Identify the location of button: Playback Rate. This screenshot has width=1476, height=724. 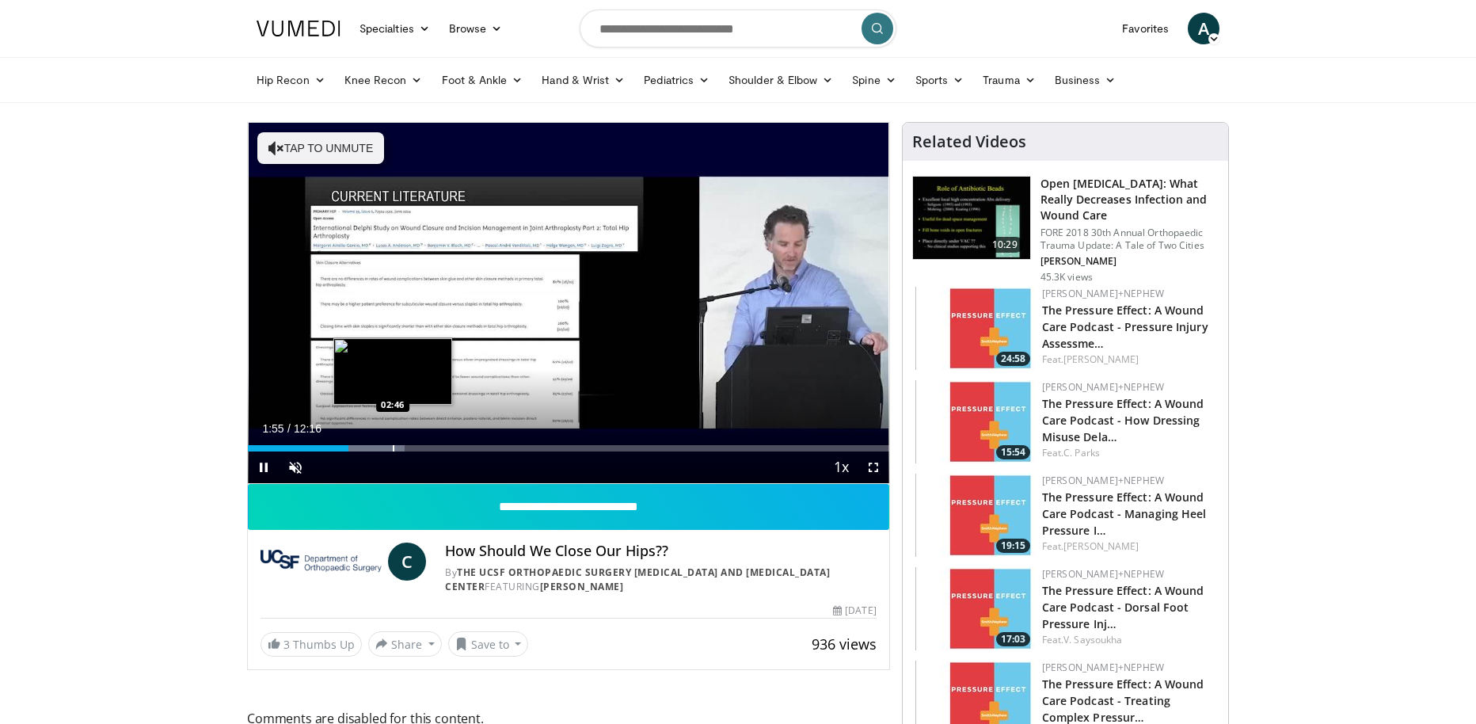
(842, 467).